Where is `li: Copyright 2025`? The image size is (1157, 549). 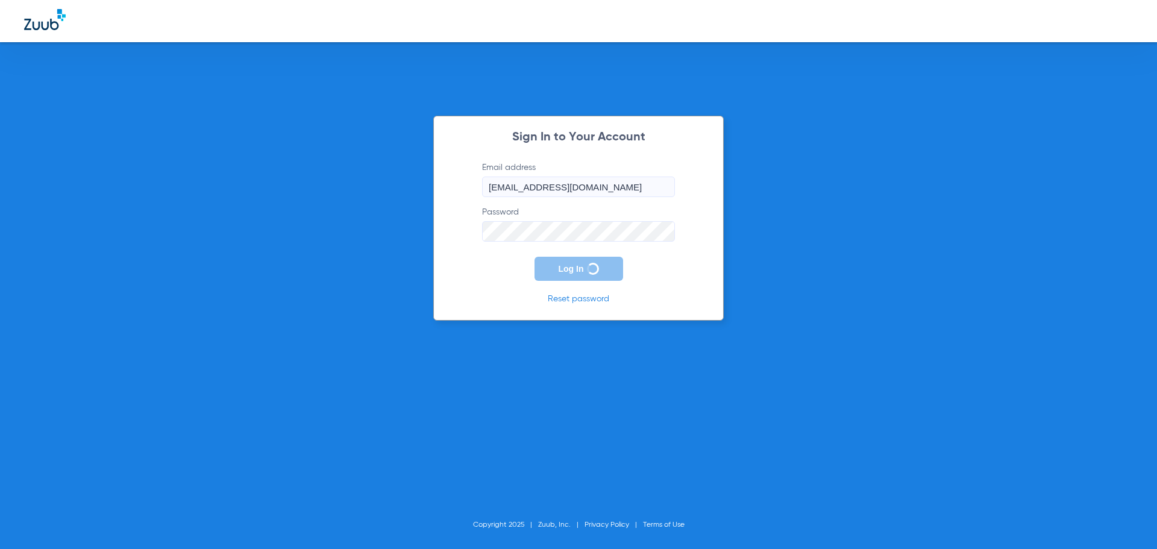
li: Copyright 2025 is located at coordinates (505, 525).